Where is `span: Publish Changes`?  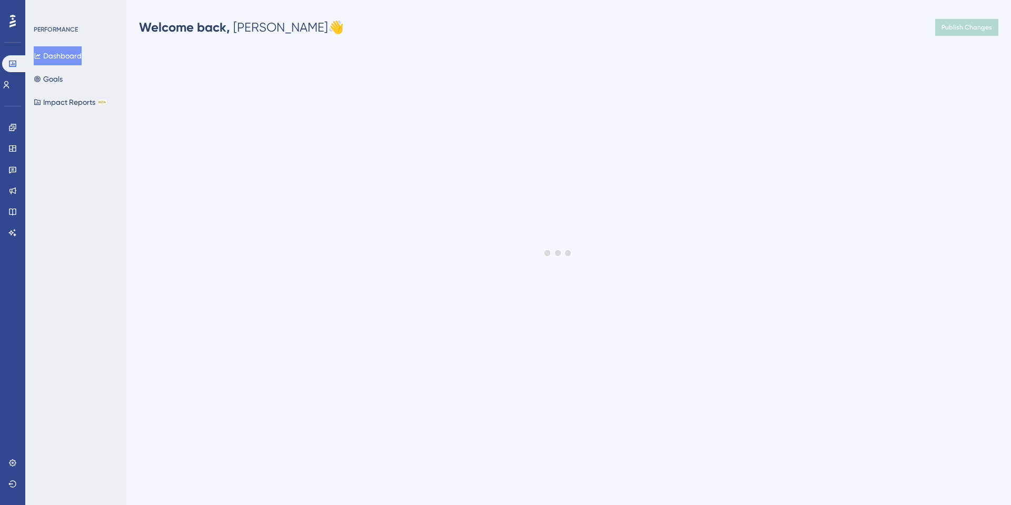
span: Publish Changes is located at coordinates (966, 27).